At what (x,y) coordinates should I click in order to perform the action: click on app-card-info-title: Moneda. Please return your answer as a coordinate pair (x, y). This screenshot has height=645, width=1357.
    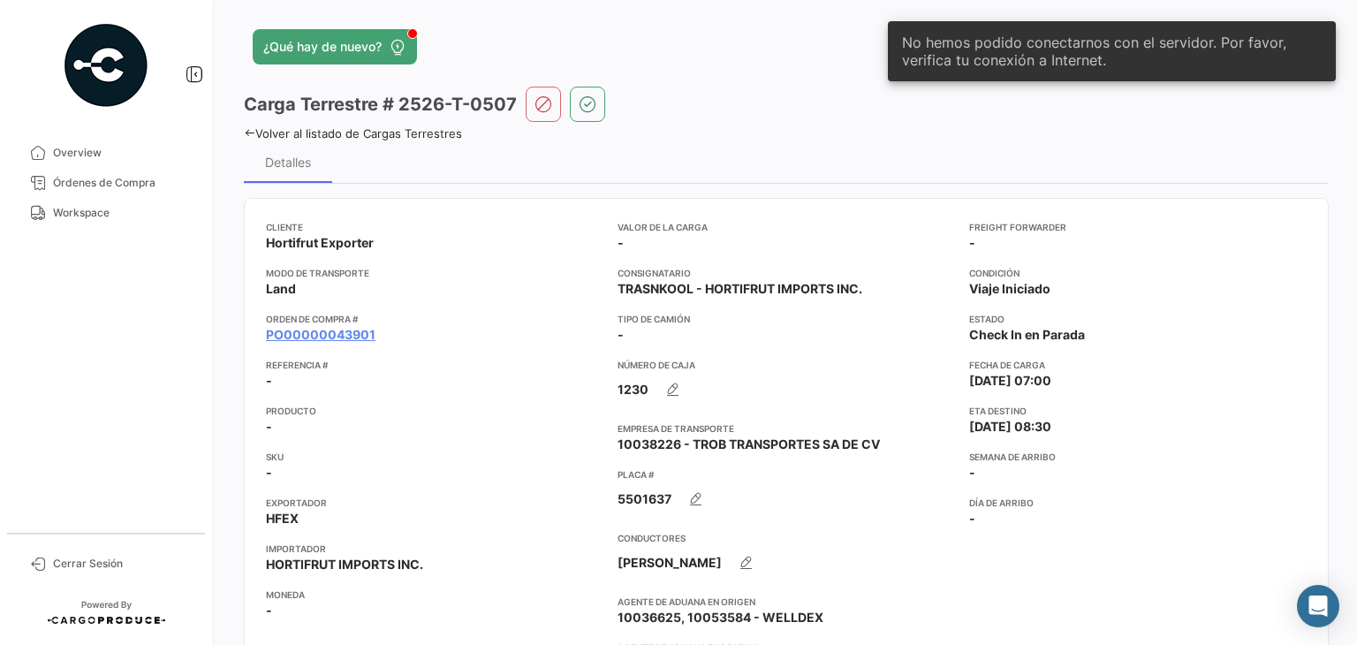
    Looking at the image, I should click on (435, 594).